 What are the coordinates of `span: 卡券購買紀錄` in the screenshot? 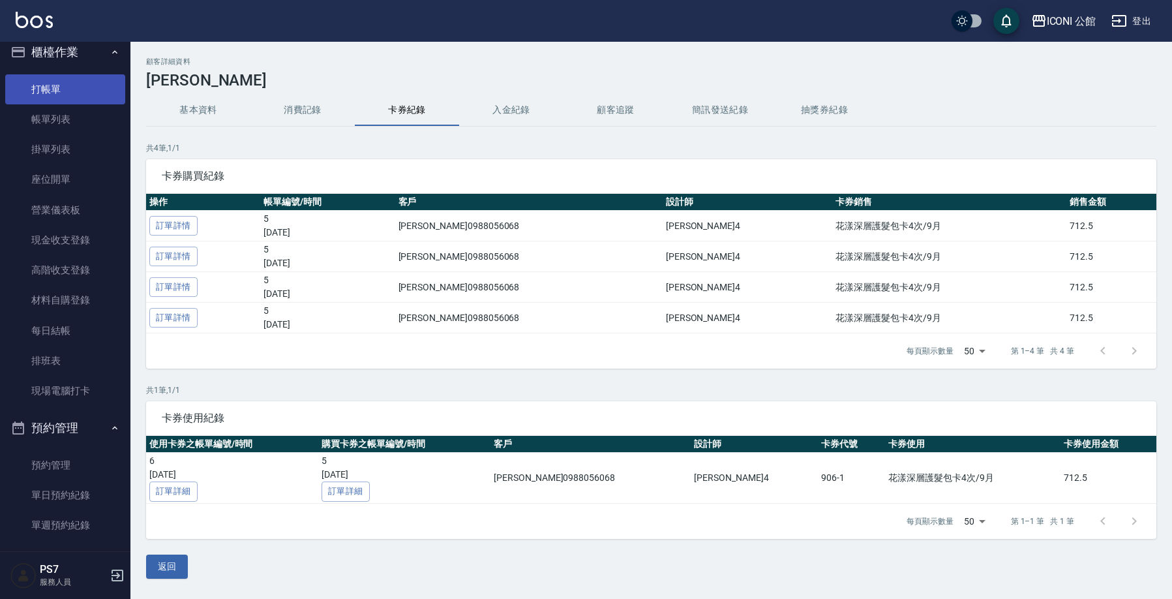 It's located at (651, 176).